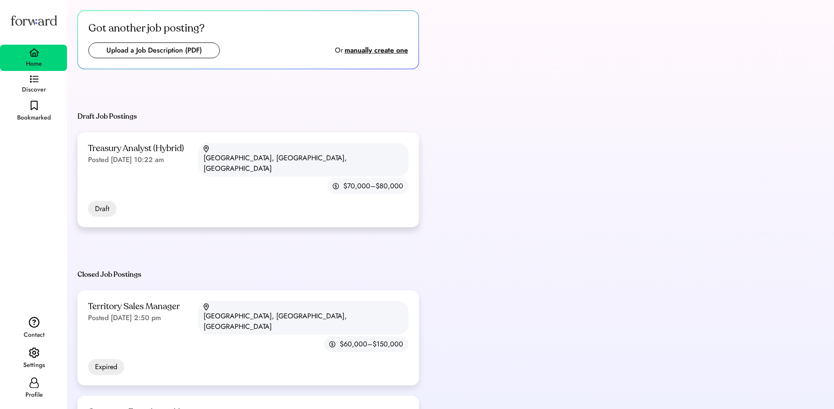 The width and height of the screenshot is (834, 409). What do you see at coordinates (376, 50) in the screenshot?
I see `div: manually create one` at bounding box center [376, 50].